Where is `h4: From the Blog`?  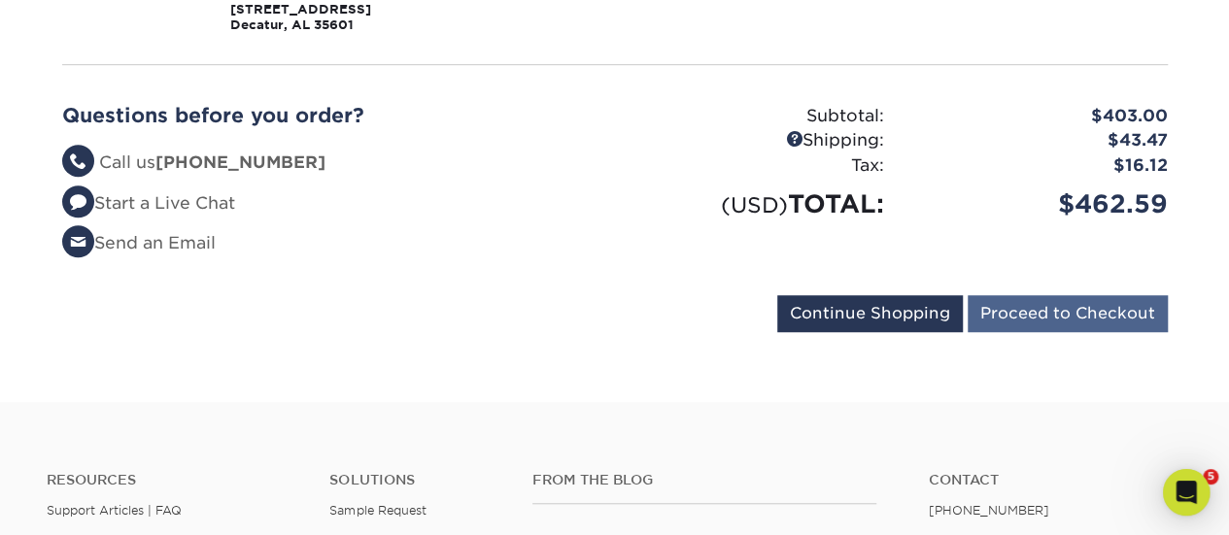 h4: From the Blog is located at coordinates (704, 480).